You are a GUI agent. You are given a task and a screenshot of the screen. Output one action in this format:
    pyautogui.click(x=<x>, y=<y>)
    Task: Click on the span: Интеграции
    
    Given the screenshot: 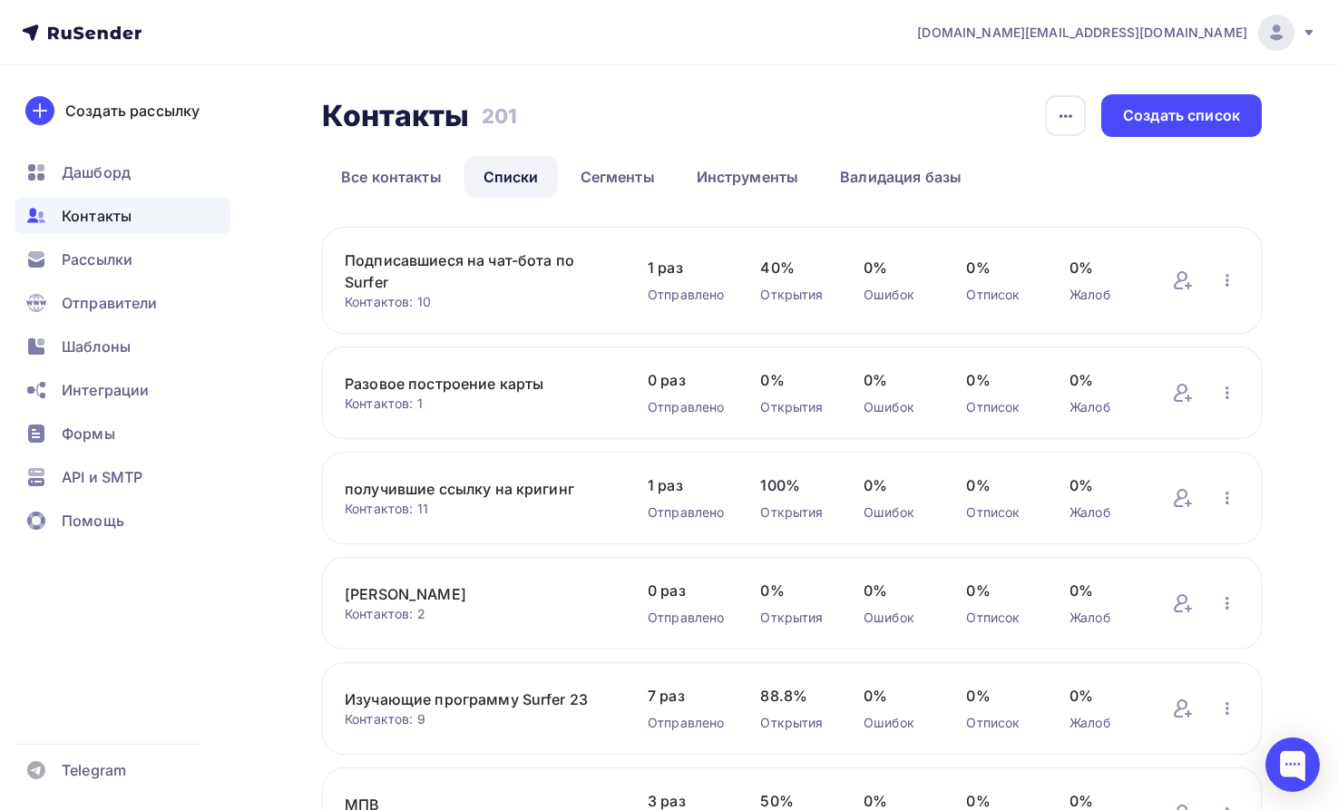 What is the action you would take?
    pyautogui.click(x=105, y=390)
    